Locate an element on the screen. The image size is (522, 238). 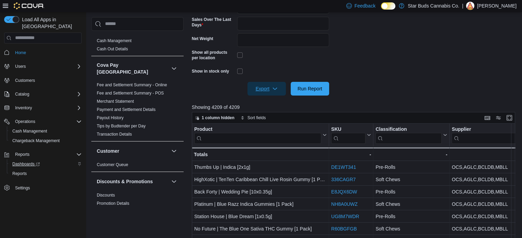
button: SKU is located at coordinates (351, 135).